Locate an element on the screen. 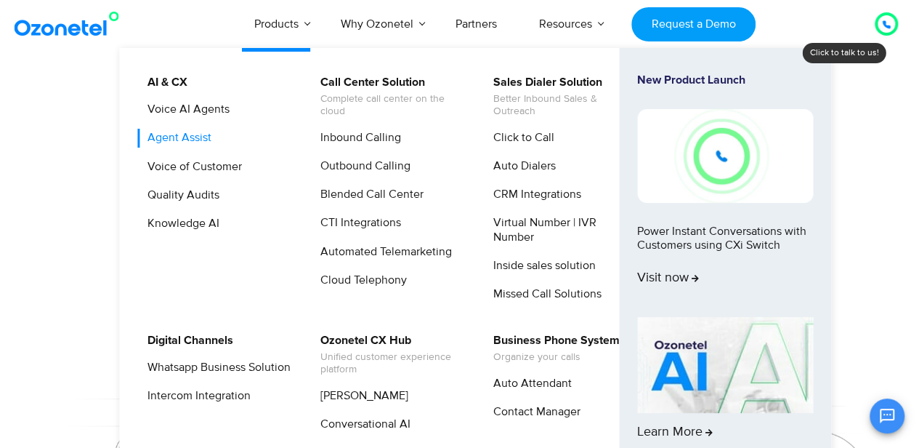  a: Conversational AI is located at coordinates (362, 424).